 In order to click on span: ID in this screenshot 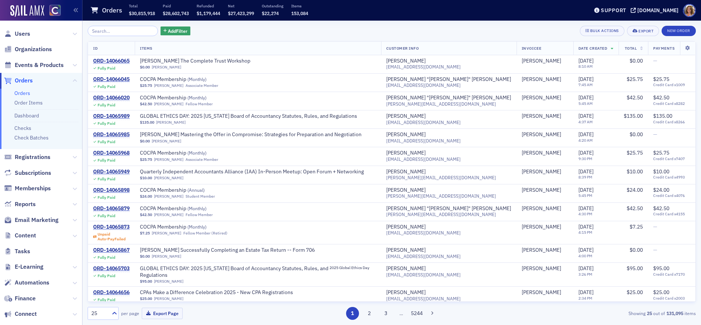, I will do `click(95, 48)`.